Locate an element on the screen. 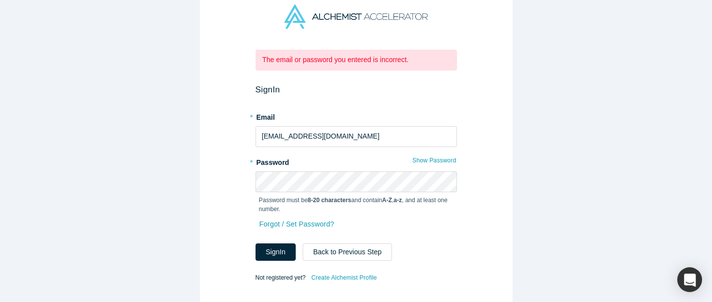  span: Not registered yet? is located at coordinates (280, 277).